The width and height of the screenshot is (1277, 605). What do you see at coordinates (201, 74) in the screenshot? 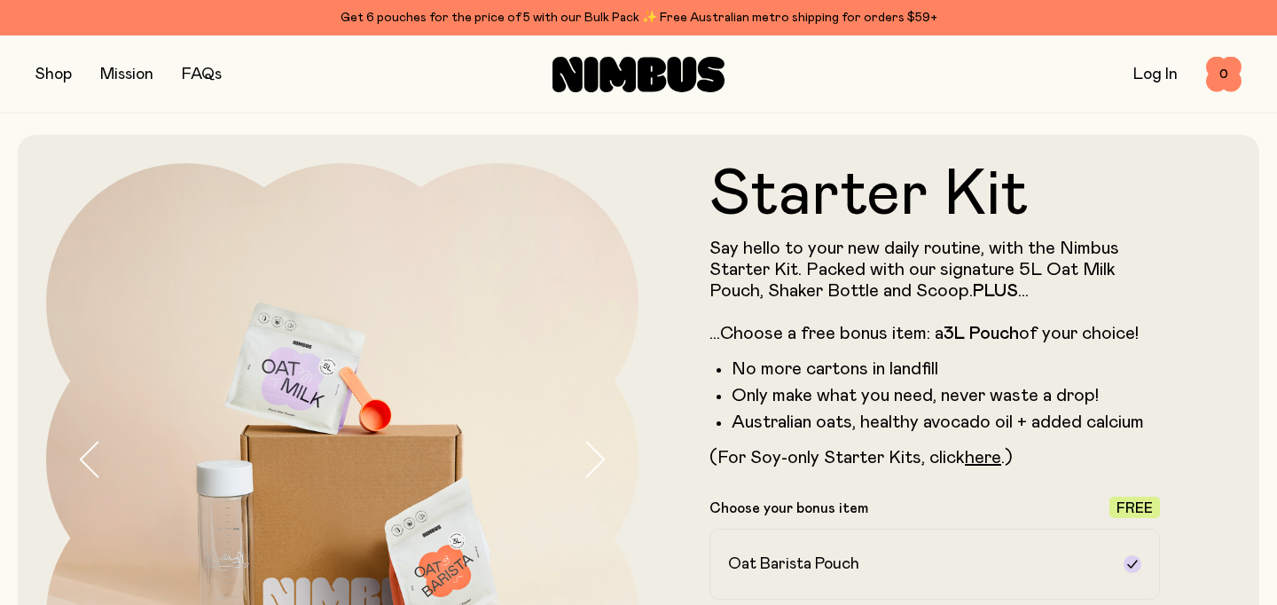
I see `a: FAQs` at bounding box center [201, 74].